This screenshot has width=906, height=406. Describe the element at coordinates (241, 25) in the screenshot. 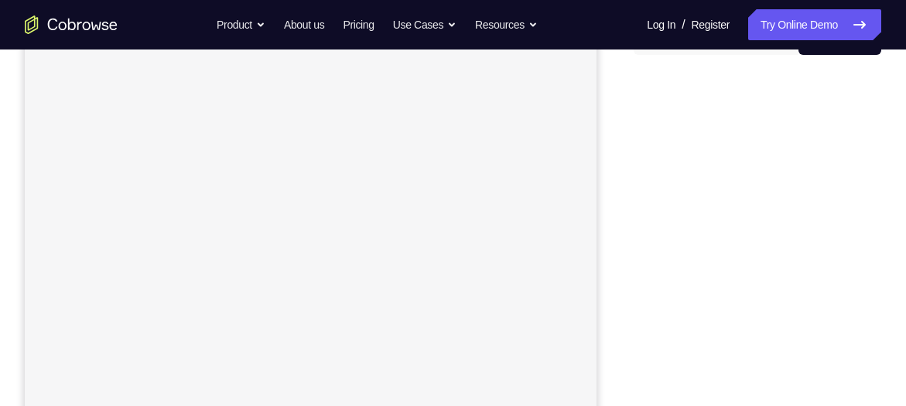

I see `button: Product` at that location.